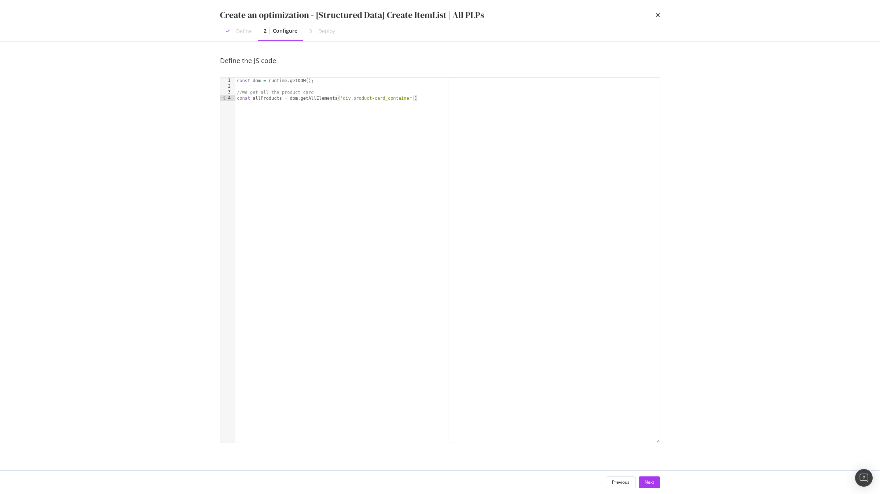 This screenshot has height=494, width=880. I want to click on div: Deploy, so click(327, 31).